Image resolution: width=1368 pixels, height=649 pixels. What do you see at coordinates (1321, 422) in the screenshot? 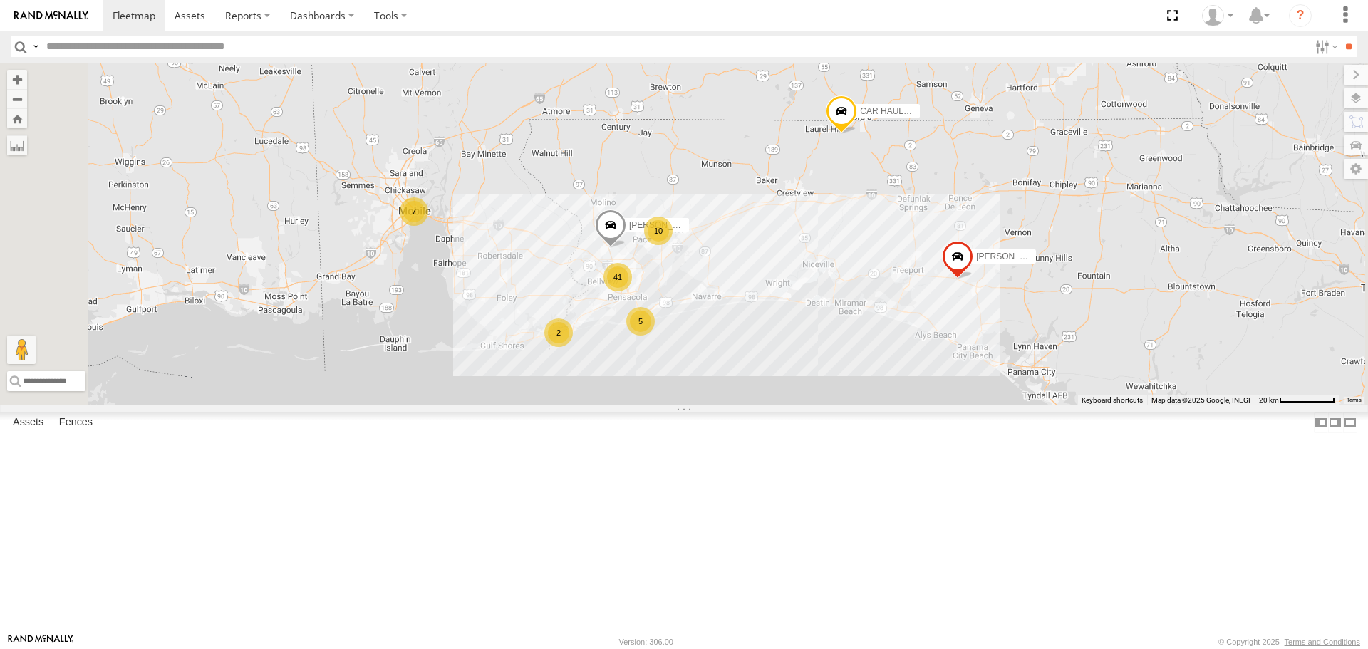
I see `label: Dock Summary Table to the Left` at bounding box center [1321, 422].